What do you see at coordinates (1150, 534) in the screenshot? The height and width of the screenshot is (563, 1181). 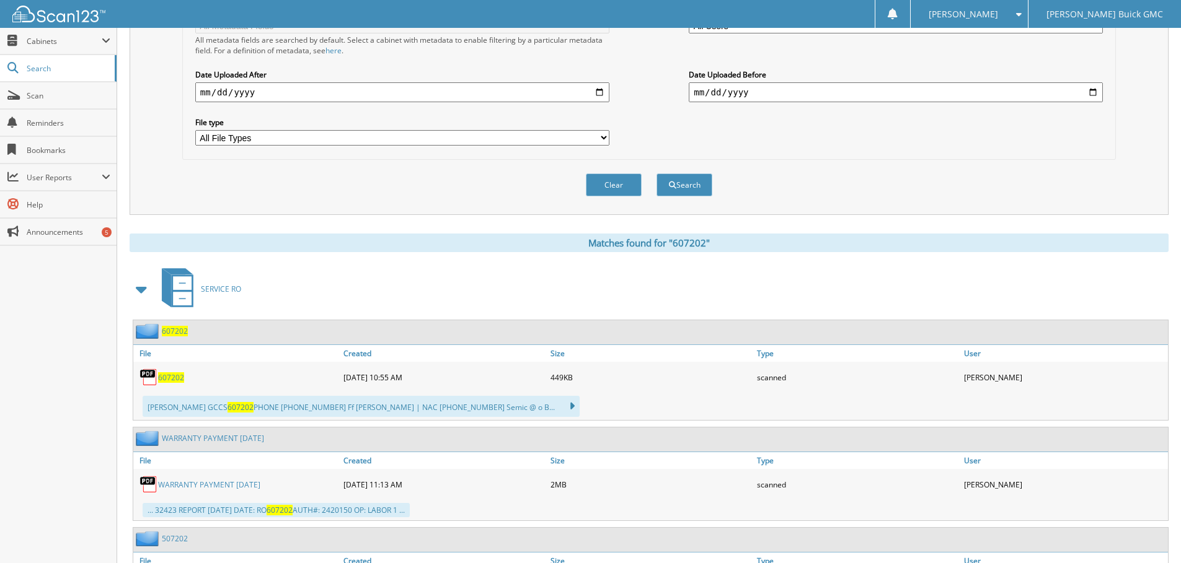 I see `div: Chat Widget` at bounding box center [1150, 534].